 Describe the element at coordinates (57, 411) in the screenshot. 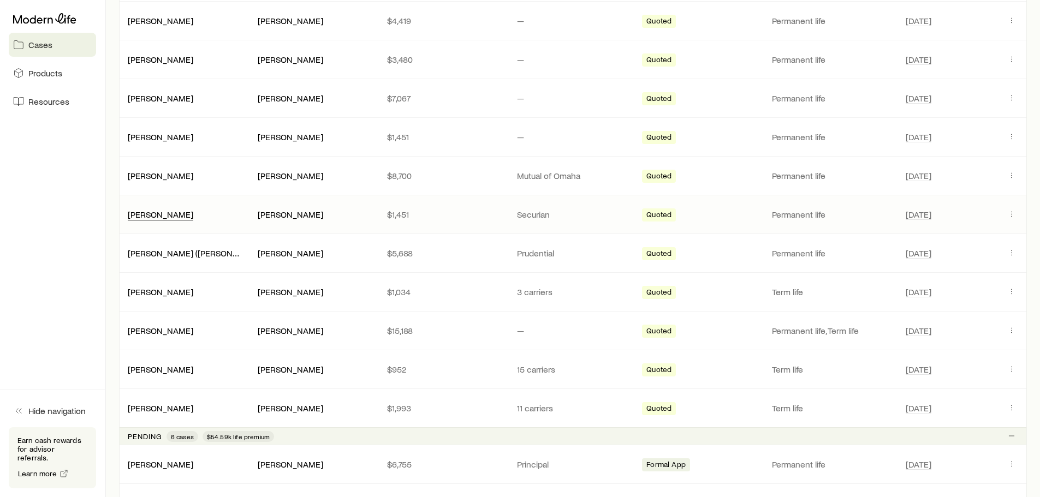

I see `span: Hide navigation` at that location.